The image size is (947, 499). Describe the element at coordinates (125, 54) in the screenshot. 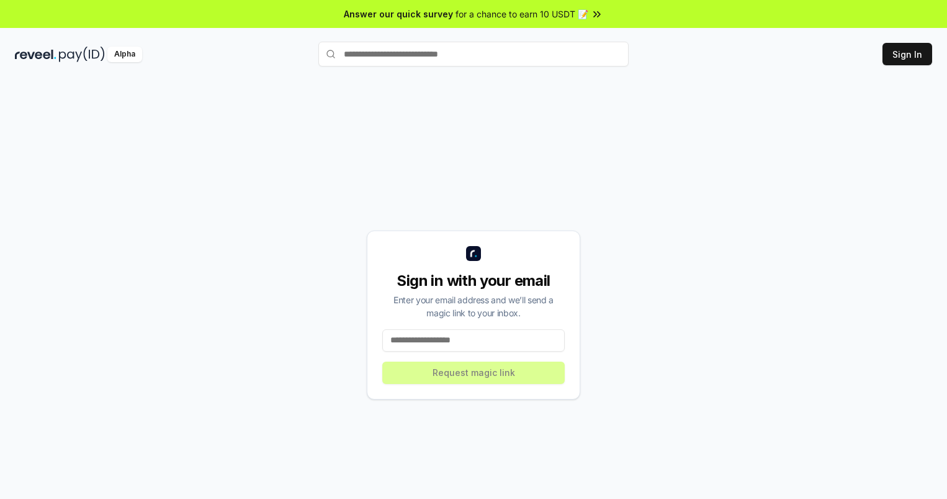

I see `div: Alpha` at that location.